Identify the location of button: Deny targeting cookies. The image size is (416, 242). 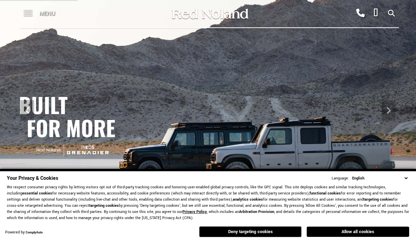
(251, 232).